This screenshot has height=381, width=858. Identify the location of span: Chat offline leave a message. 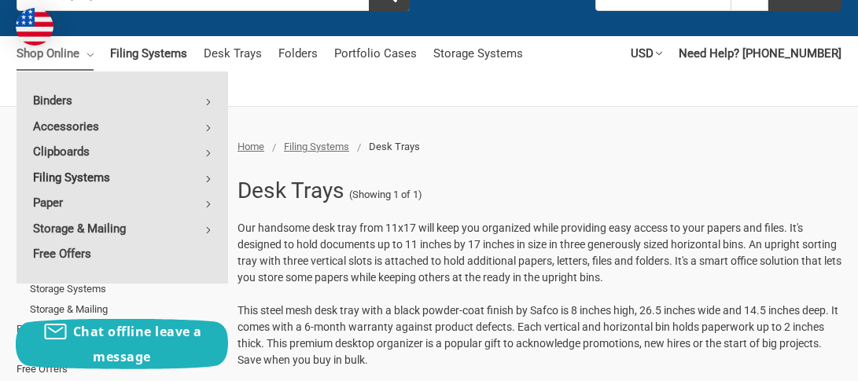
(138, 344).